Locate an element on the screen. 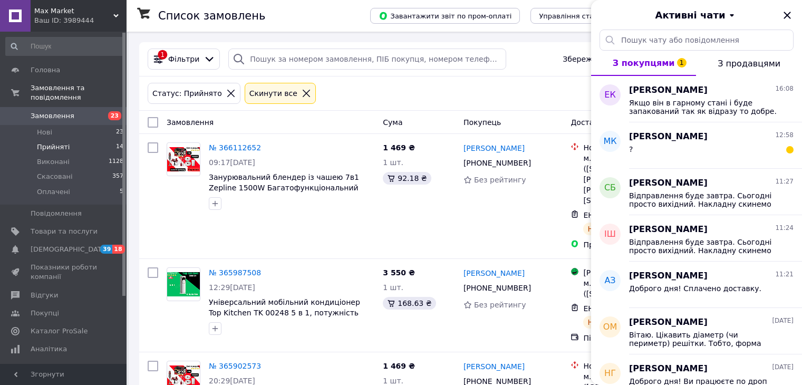 The image size is (802, 385). span: Замовлення is located at coordinates (52, 116).